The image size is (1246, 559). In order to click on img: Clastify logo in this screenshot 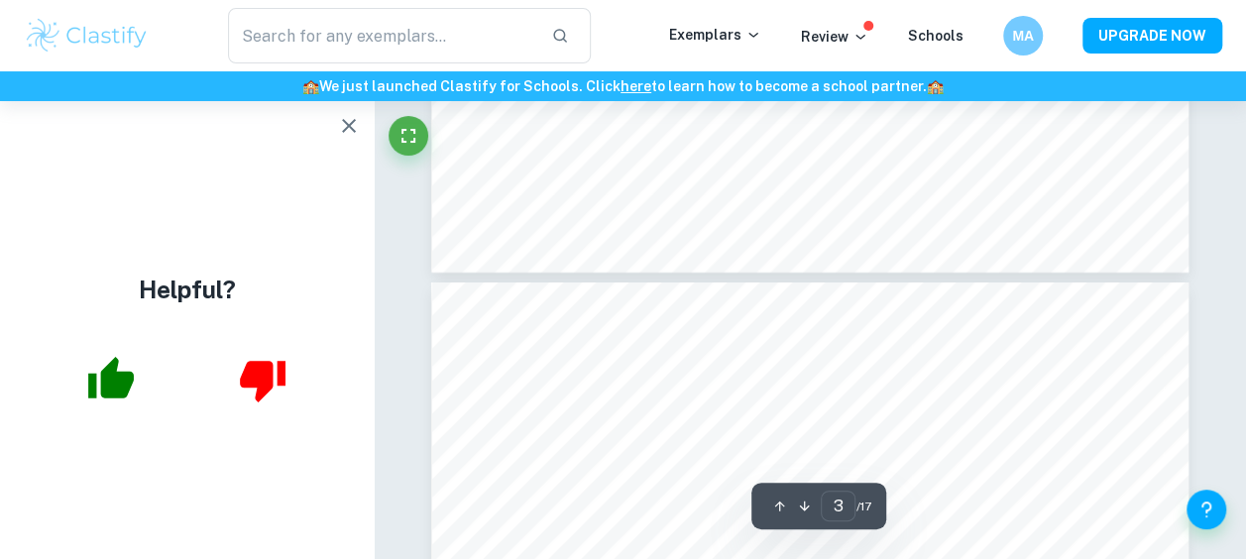, I will do `click(86, 36)`.